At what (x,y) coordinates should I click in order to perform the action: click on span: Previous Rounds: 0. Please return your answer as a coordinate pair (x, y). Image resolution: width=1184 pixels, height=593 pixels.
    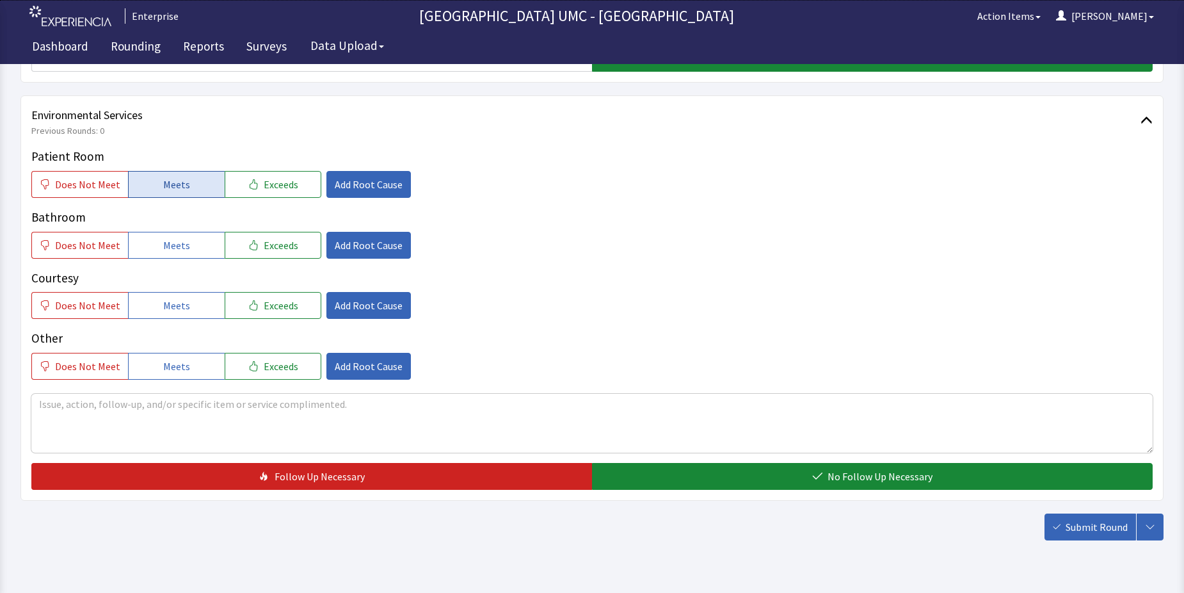
    Looking at the image, I should click on (586, 131).